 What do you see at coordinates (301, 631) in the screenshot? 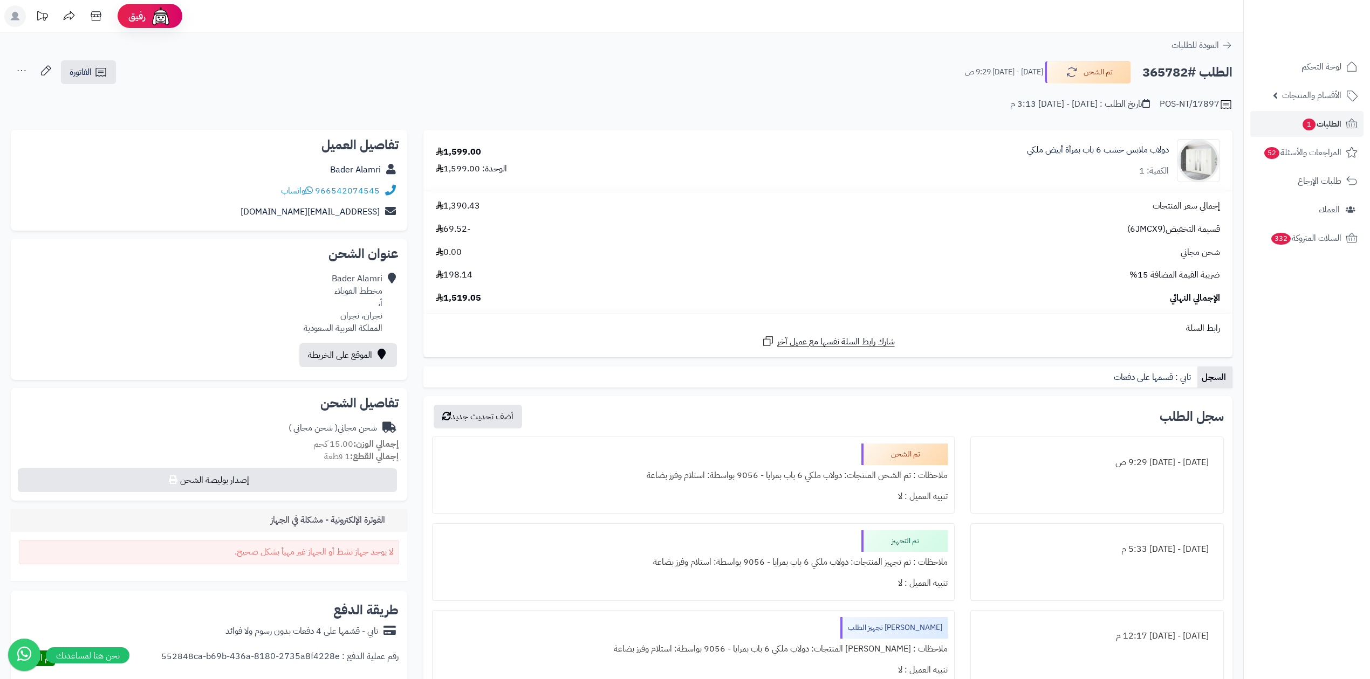
I see `div: تابي - قسّمها على 4 دفعات بدون رسوم ولا فوائد` at bounding box center [301, 631].